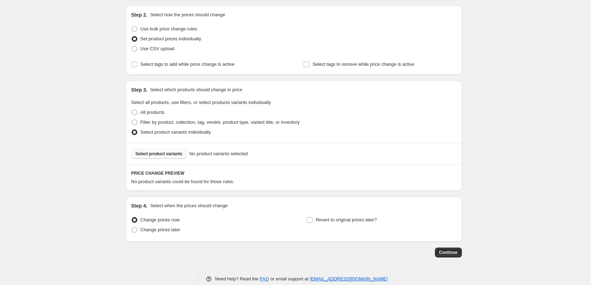  I want to click on span: Continue, so click(448, 252).